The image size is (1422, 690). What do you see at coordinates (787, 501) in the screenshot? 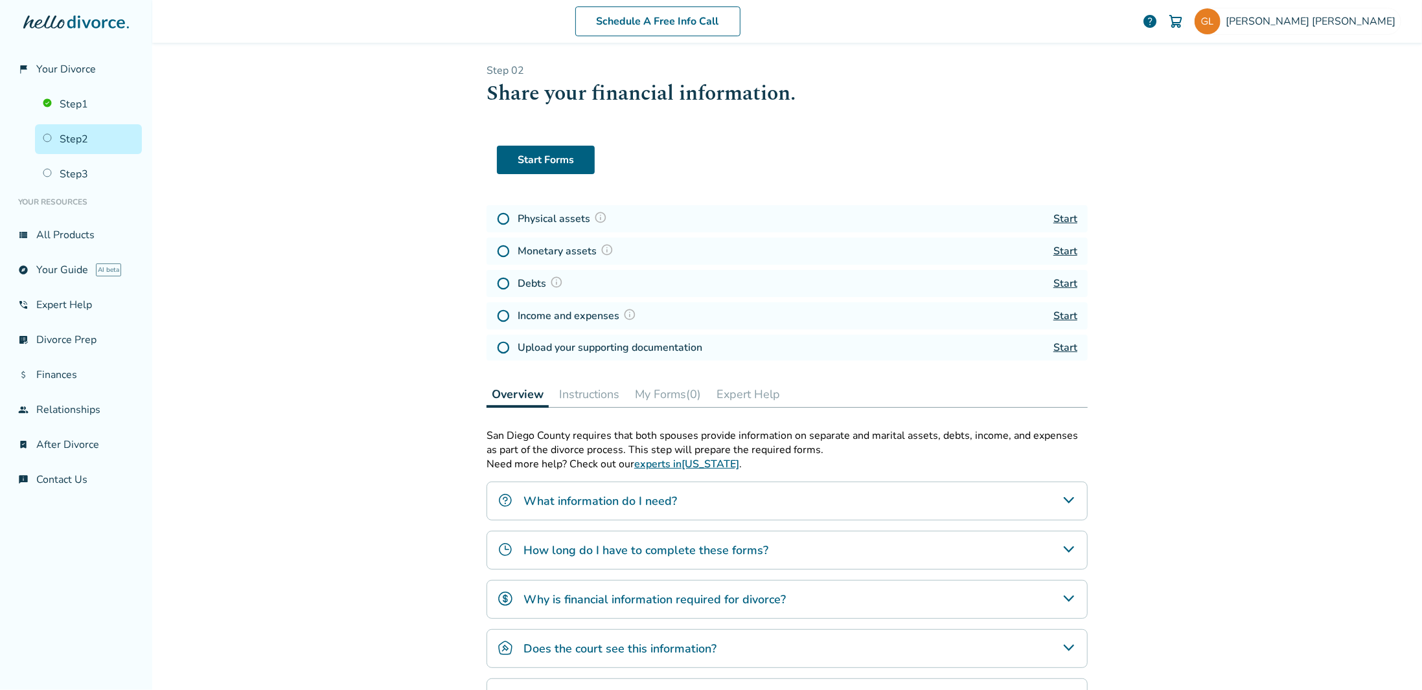
I see `div: What information do I need?` at bounding box center [787, 501].